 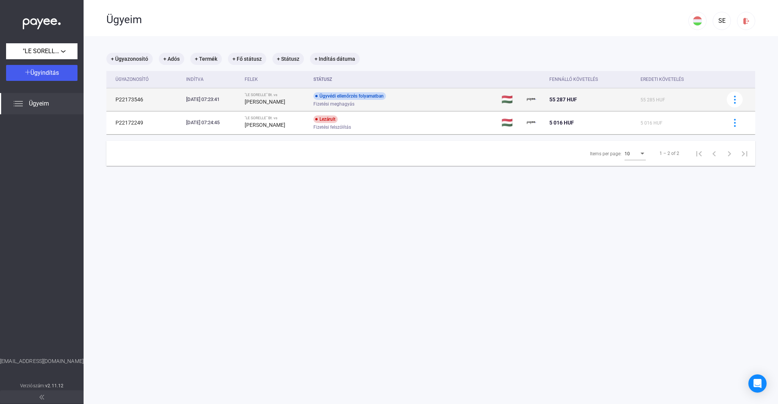 I want to click on span: 10, so click(x=627, y=154).